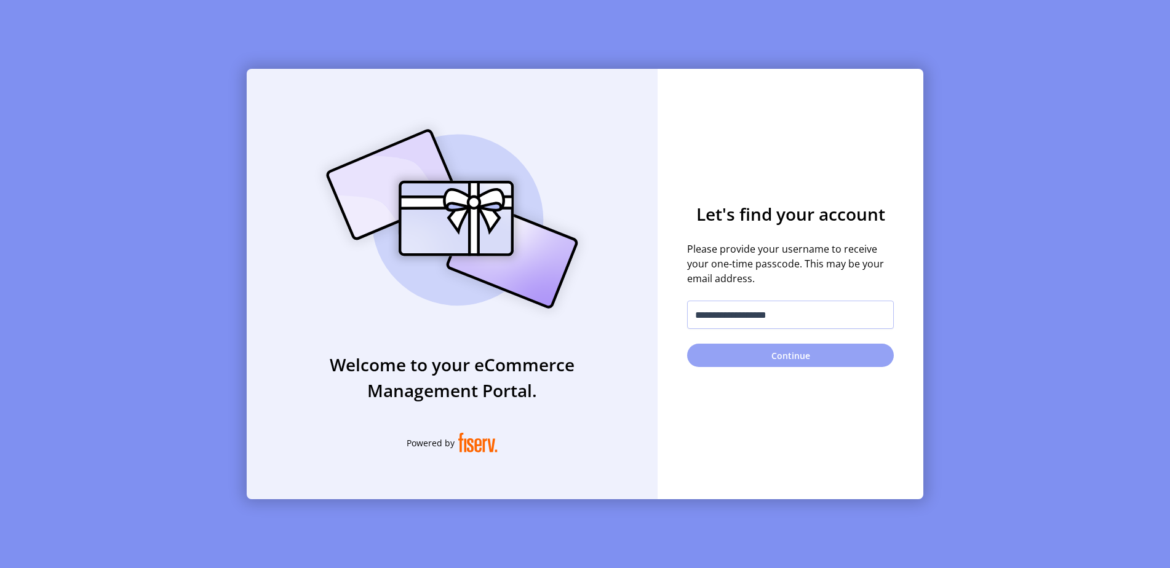 Image resolution: width=1170 pixels, height=568 pixels. I want to click on button: Continue, so click(790, 356).